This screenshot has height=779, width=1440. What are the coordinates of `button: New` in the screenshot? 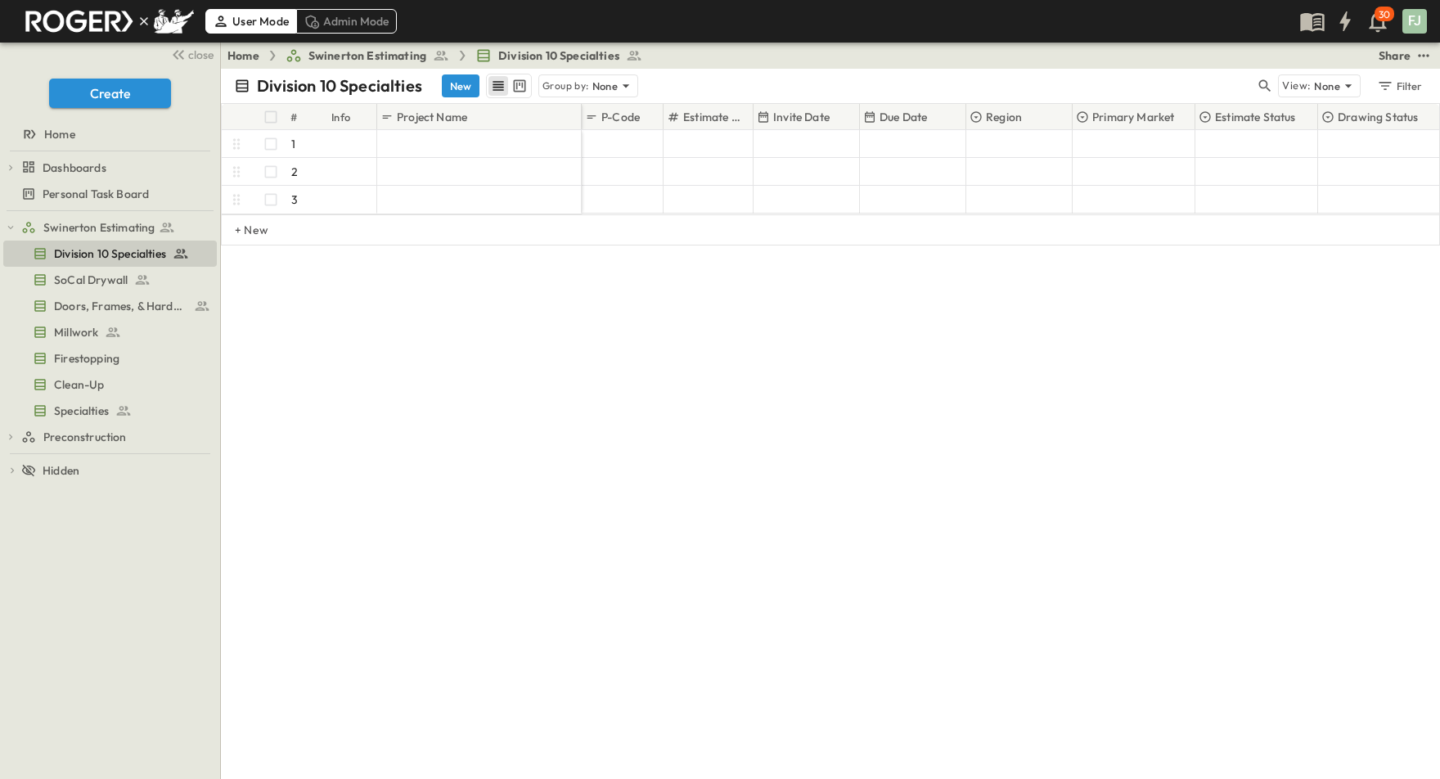 It's located at (461, 86).